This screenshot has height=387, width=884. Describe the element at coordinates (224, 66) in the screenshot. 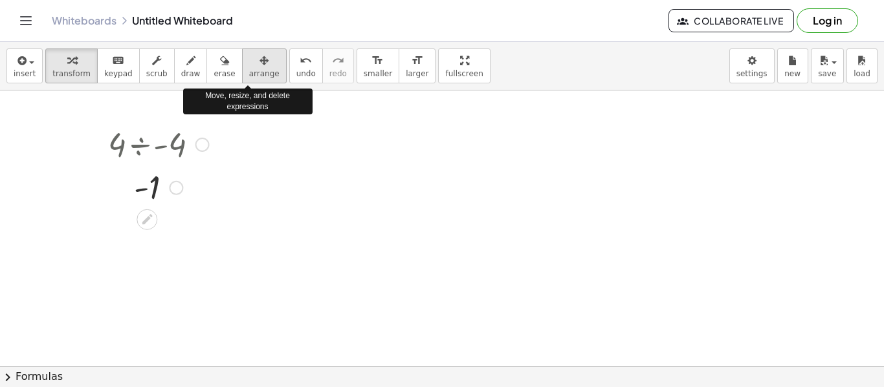

I see `button: erase` at that location.